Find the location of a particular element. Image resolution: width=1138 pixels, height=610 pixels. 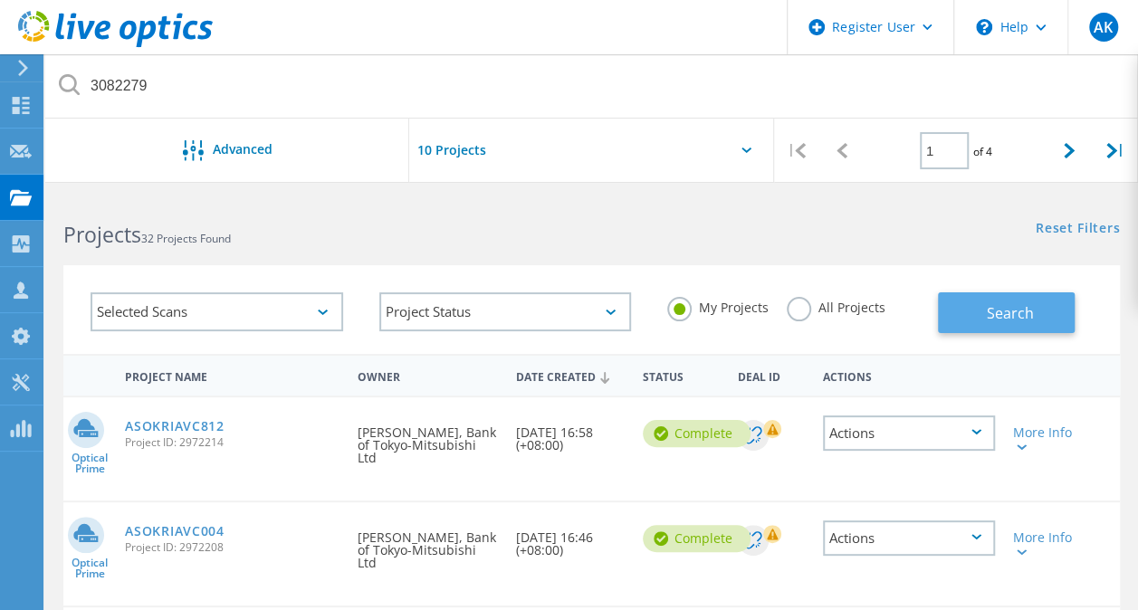

div: Owner is located at coordinates (427, 375).